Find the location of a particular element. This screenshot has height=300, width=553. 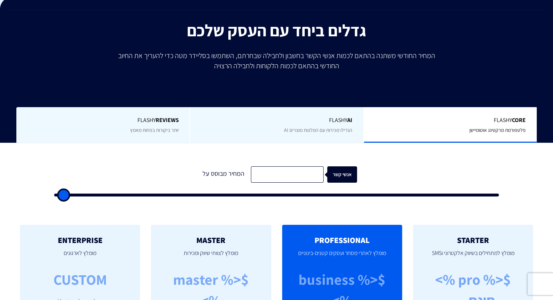

b: REVIEWS is located at coordinates (167, 120).